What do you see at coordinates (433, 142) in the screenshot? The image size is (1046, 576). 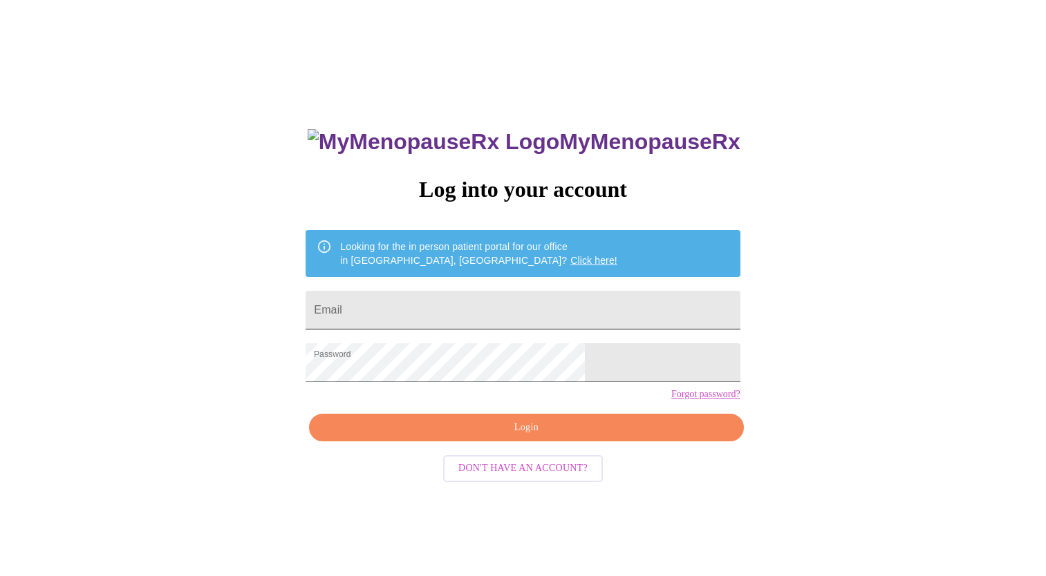 I see `img: MyMenopauseRx Logo` at bounding box center [433, 142].